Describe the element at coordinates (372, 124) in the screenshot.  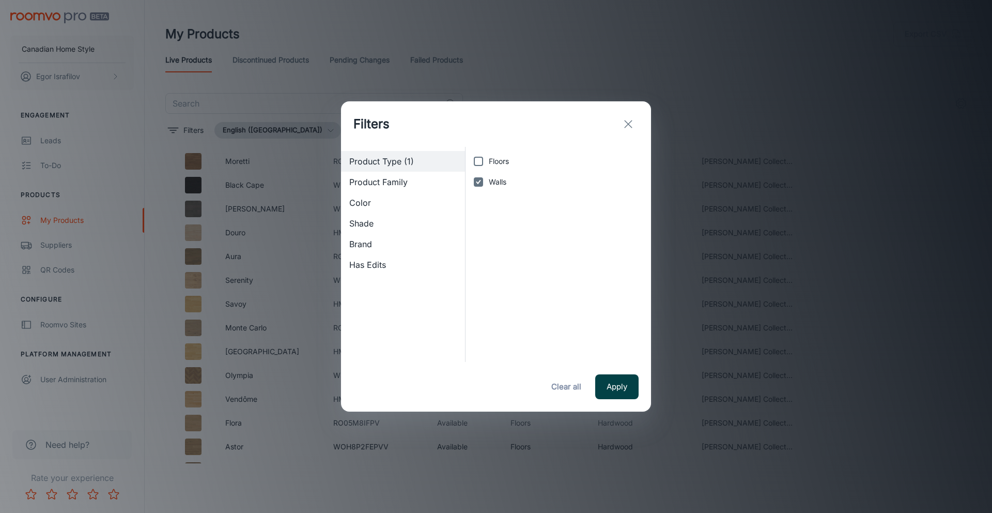
I see `h1: Filters` at that location.